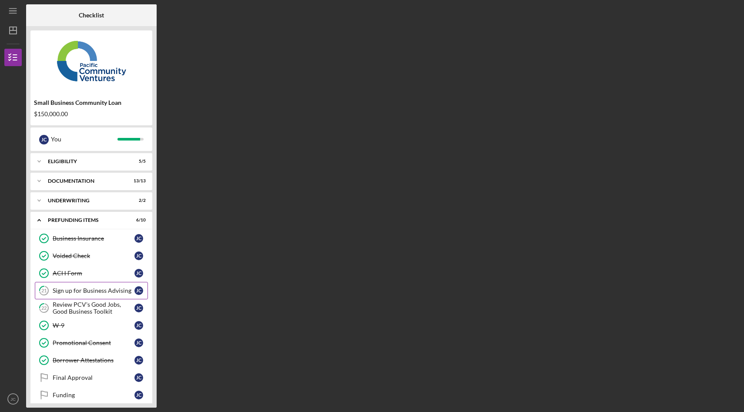 The width and height of the screenshot is (744, 412). What do you see at coordinates (91, 326) in the screenshot?
I see `a: W-9JC` at bounding box center [91, 326].